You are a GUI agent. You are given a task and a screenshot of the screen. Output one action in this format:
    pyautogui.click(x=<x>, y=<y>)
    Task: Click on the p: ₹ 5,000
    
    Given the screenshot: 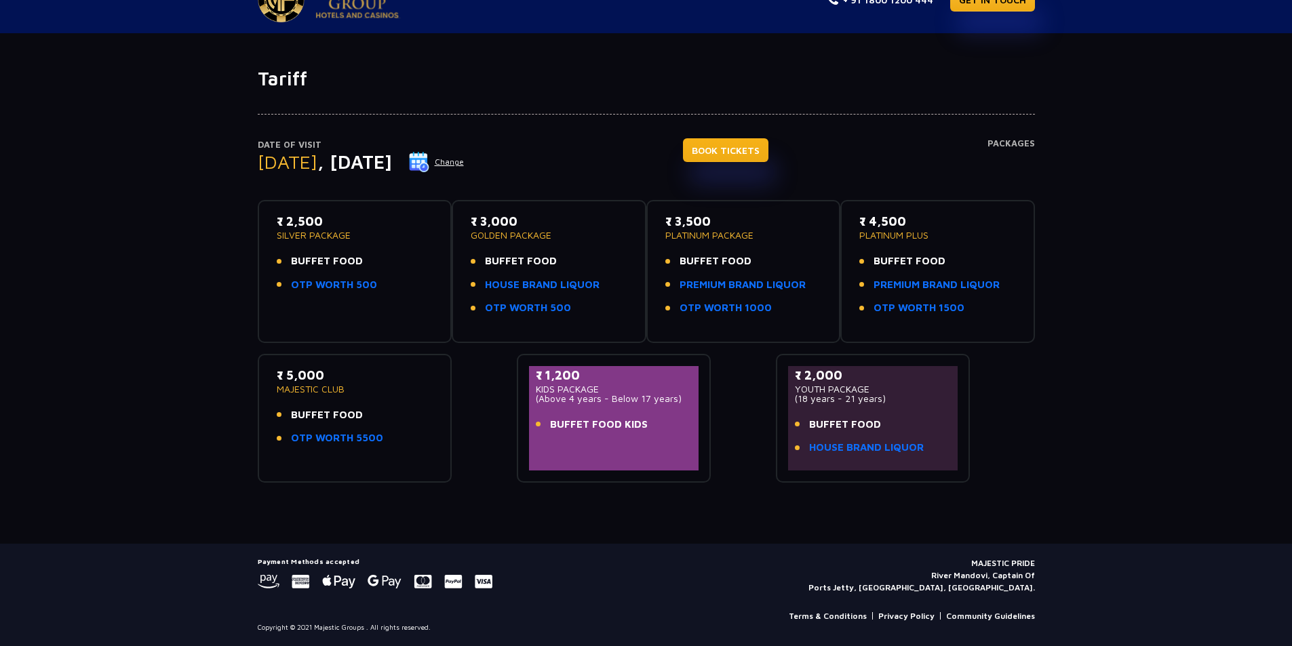 What is the action you would take?
    pyautogui.click(x=355, y=375)
    